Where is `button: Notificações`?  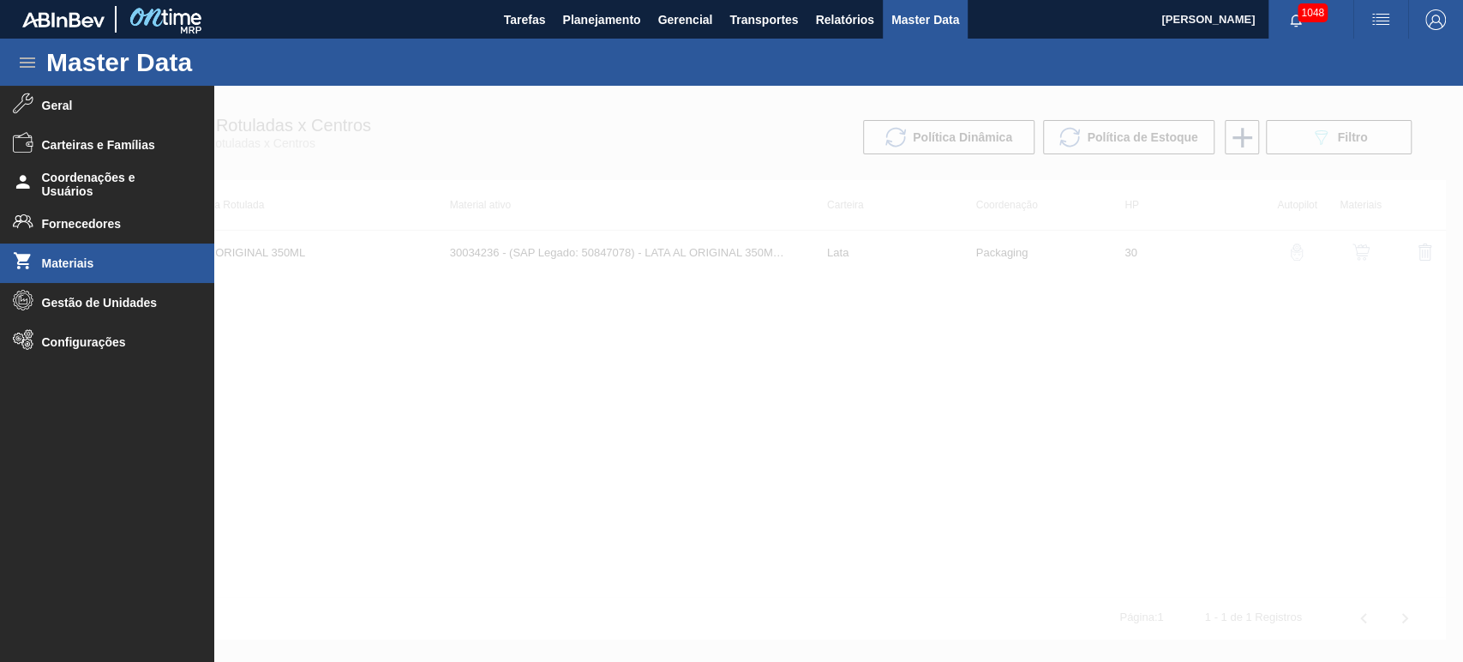
button: Notificações is located at coordinates (1296, 20).